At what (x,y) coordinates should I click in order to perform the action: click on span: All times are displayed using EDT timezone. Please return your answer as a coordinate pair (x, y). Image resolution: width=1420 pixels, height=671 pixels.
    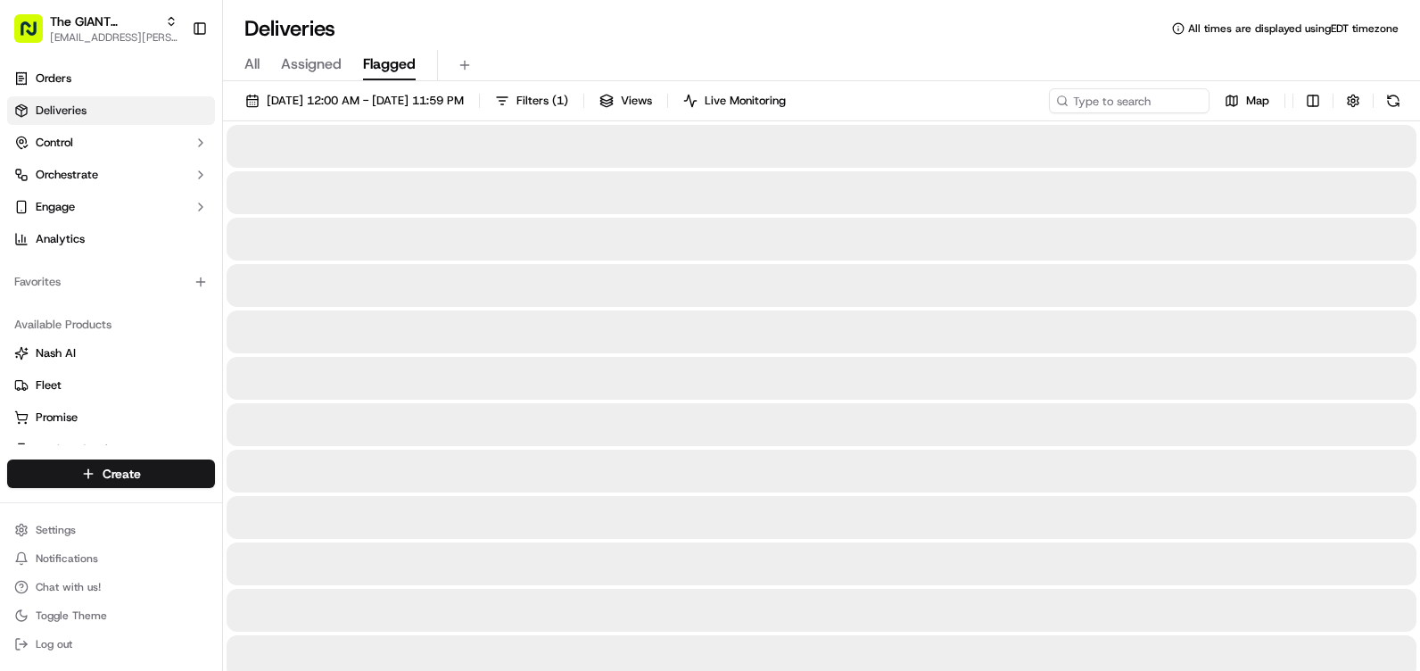
    Looking at the image, I should click on (1294, 29).